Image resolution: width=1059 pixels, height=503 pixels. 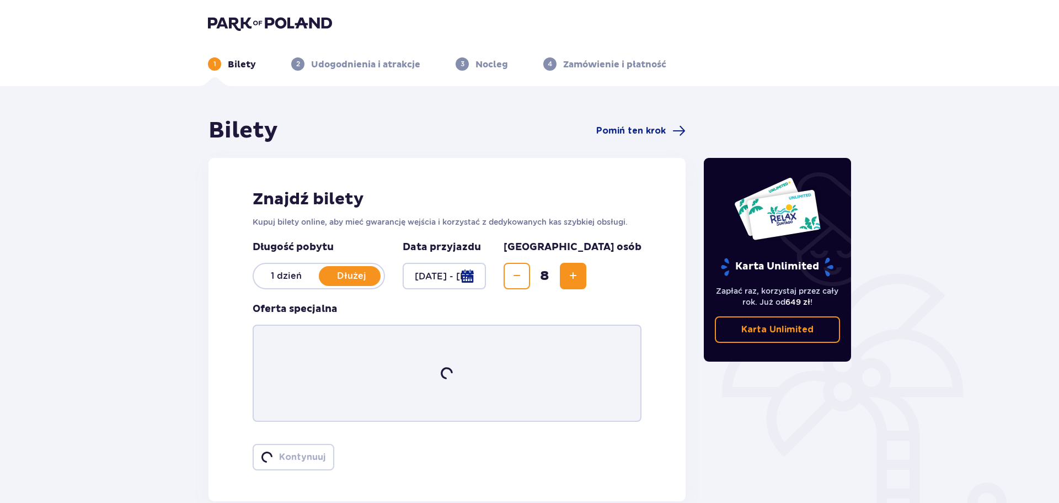 What do you see at coordinates (798, 302) in the screenshot?
I see `span: 649 zł` at bounding box center [798, 302].